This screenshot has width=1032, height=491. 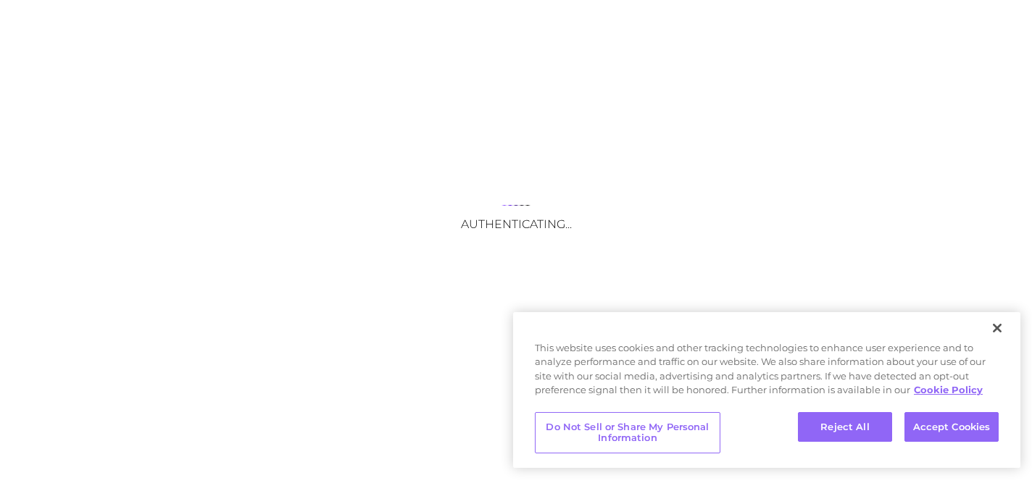 I want to click on h3: Authenticating..., so click(x=516, y=224).